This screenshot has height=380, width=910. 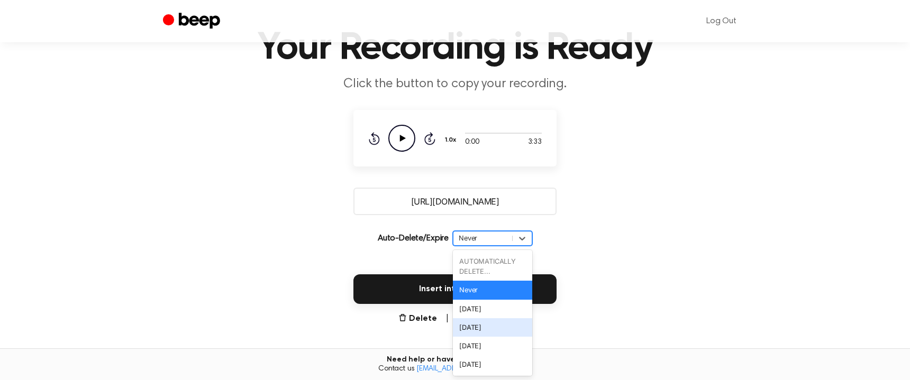 I want to click on p: Auto-Delete/Expire, so click(x=413, y=239).